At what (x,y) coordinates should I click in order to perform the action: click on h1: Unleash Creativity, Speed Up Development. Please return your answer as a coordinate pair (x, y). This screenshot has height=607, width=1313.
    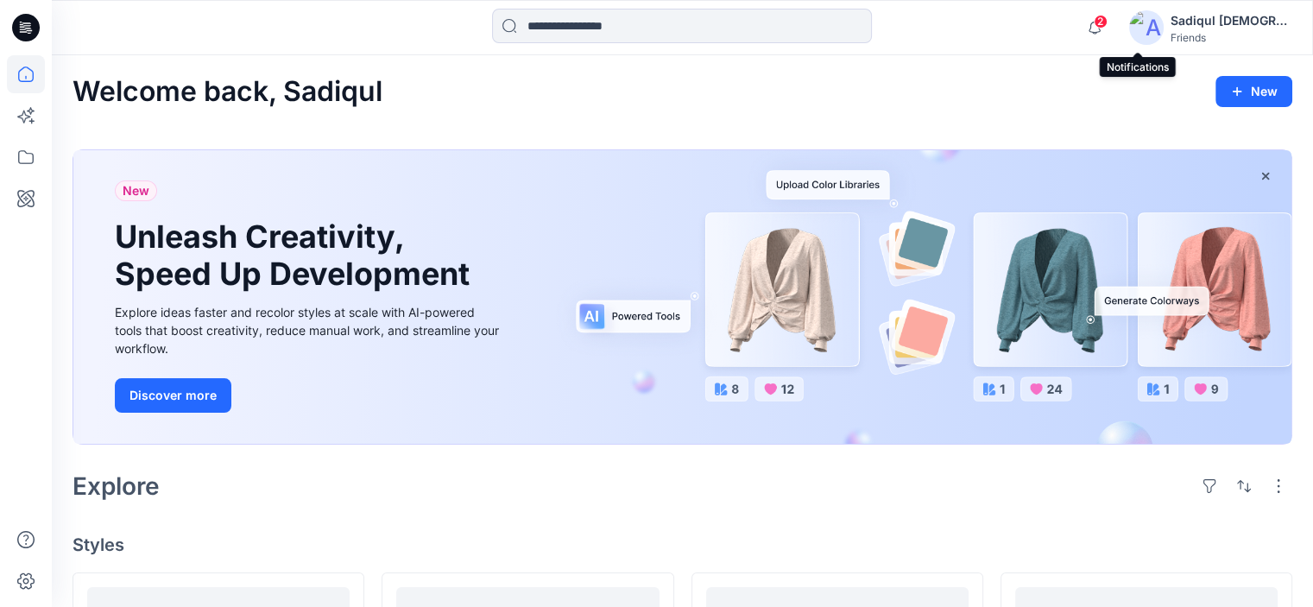
    Looking at the image, I should click on (296, 256).